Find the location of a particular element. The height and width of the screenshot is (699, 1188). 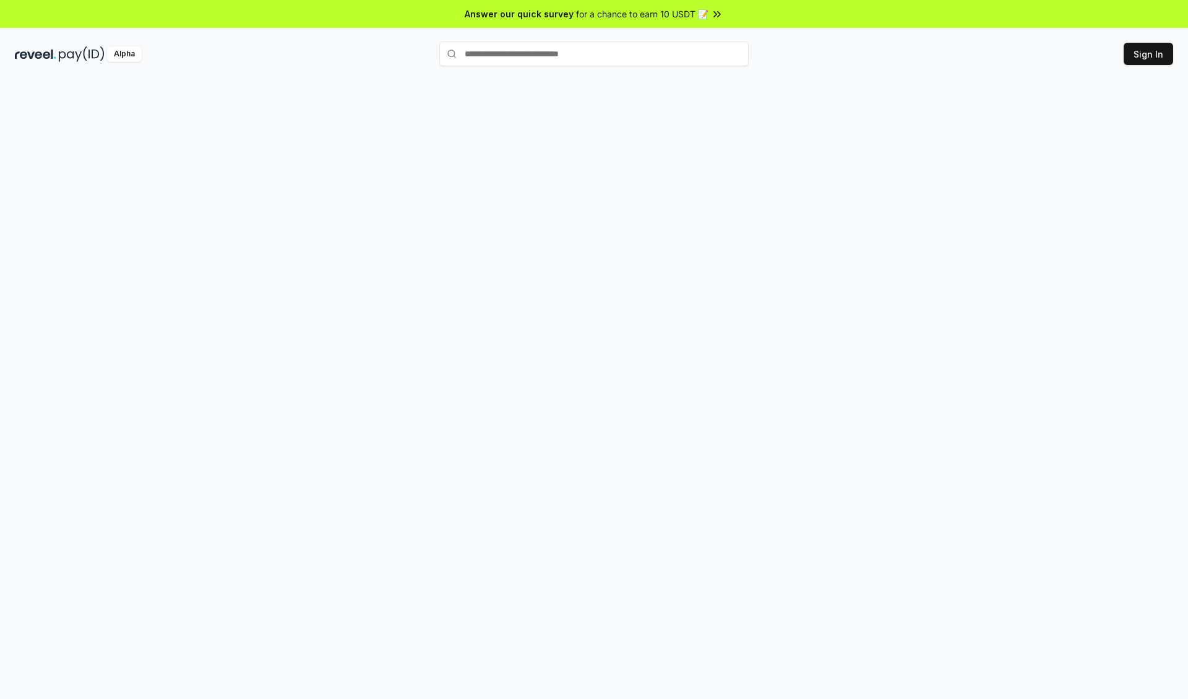

span: Answer our quick survey is located at coordinates (519, 14).